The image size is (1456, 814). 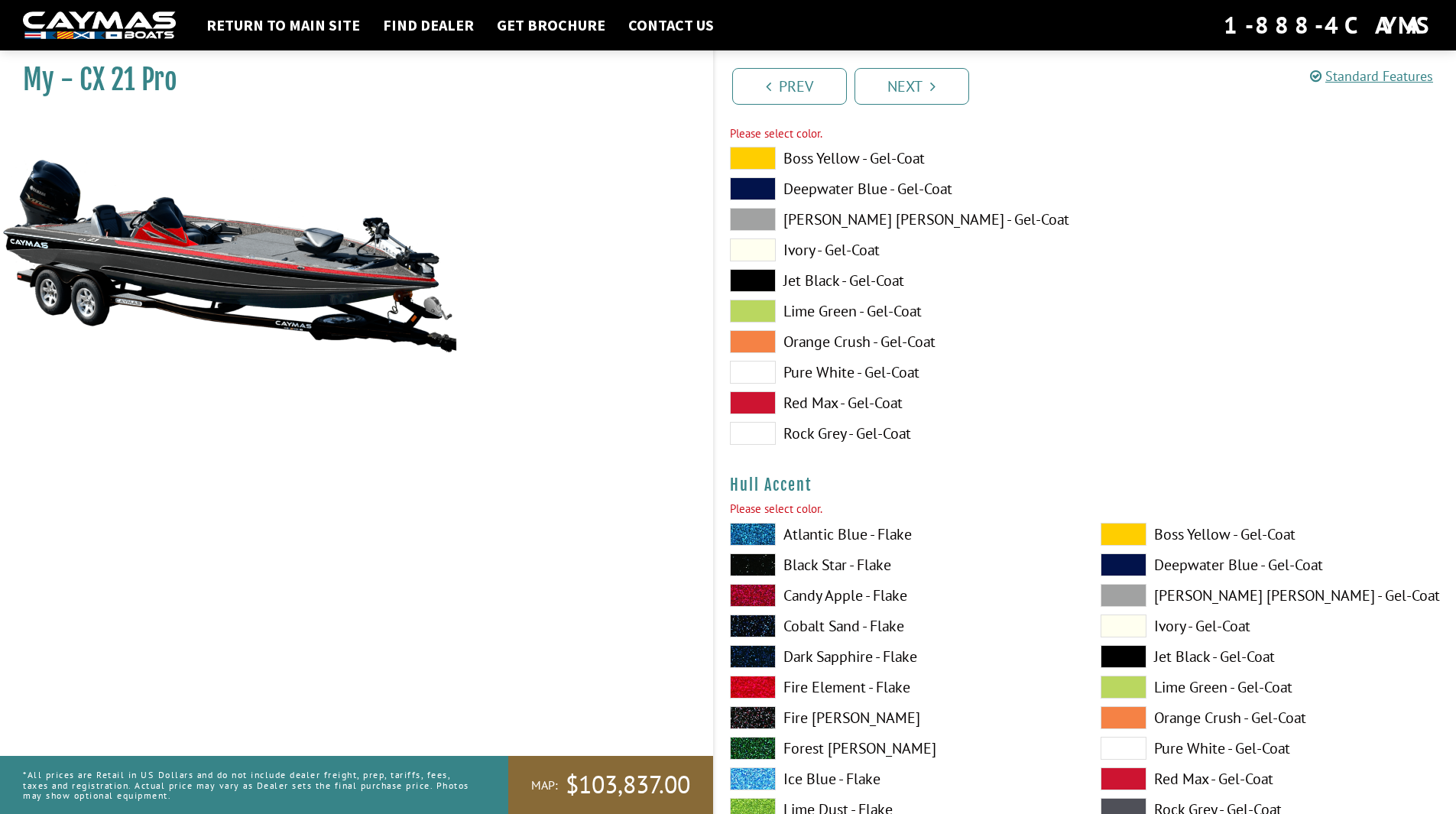 I want to click on a: Next, so click(x=912, y=87).